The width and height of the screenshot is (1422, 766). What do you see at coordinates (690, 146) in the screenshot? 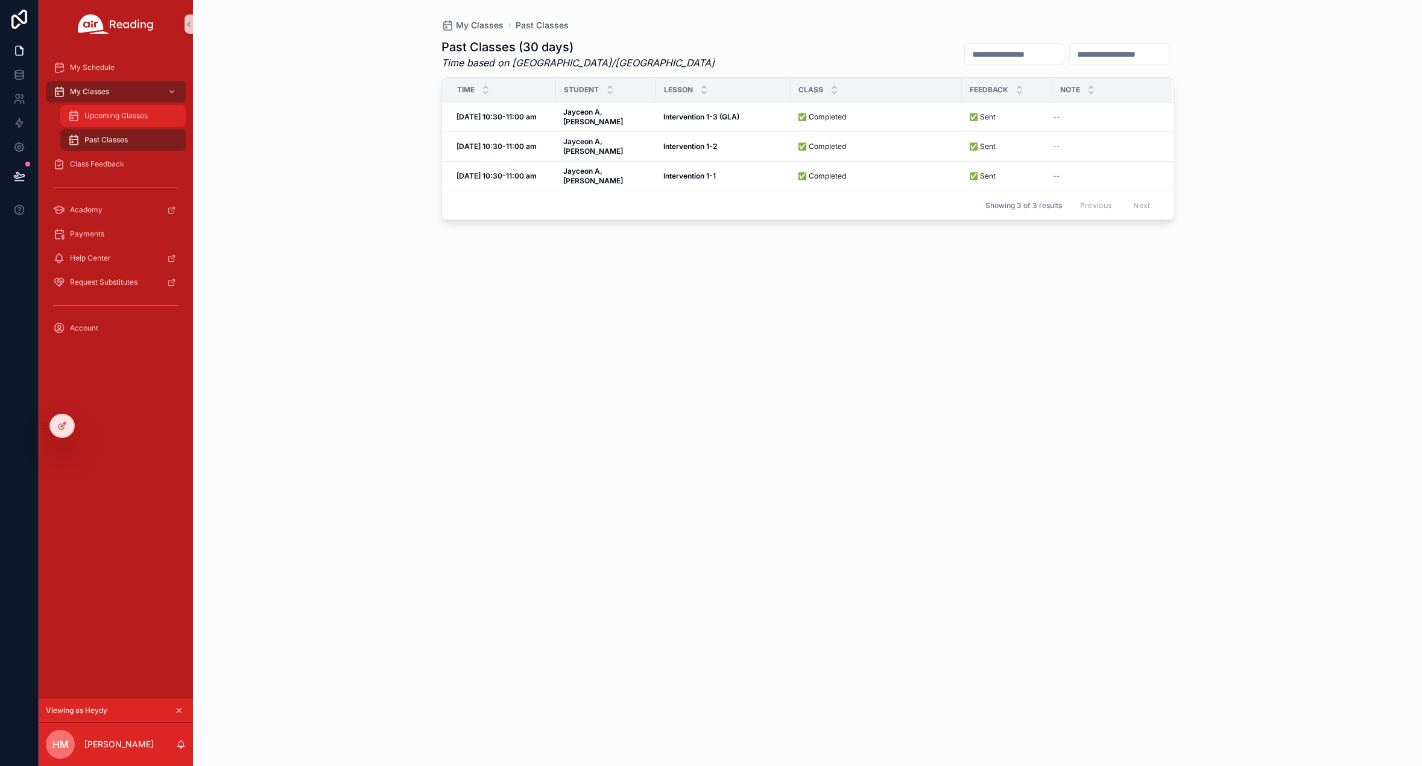
I see `strong: Intervention 1-2` at bounding box center [690, 146].